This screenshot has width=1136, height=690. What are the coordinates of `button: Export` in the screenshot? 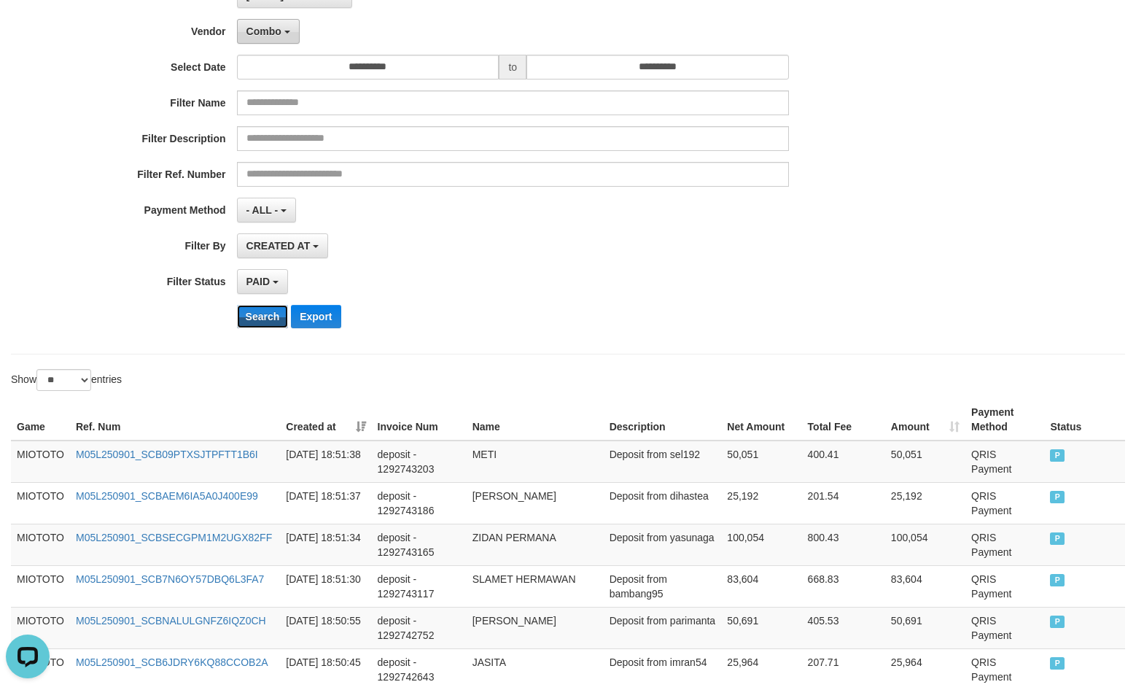 It's located at (316, 317).